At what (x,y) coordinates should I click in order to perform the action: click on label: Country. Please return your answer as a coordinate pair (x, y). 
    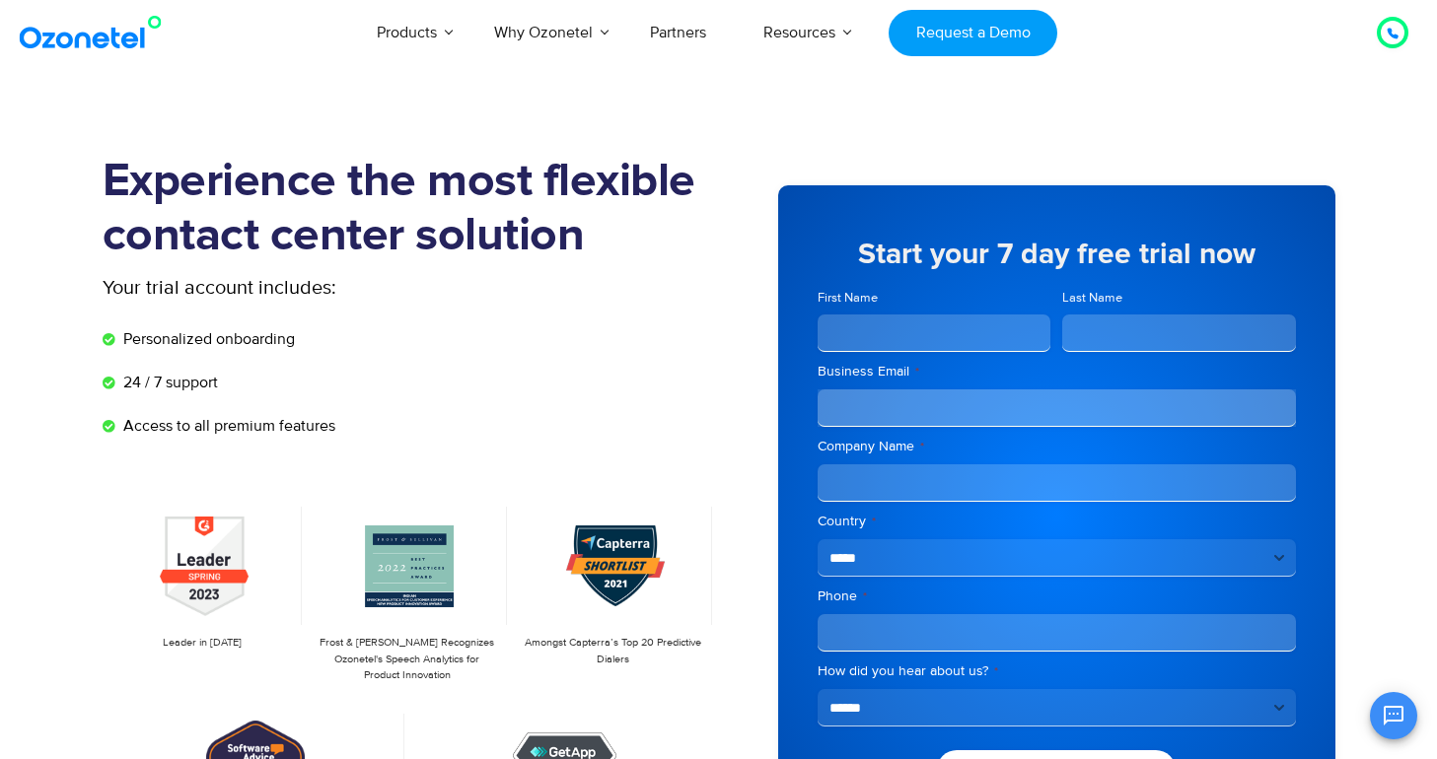
    Looking at the image, I should click on (1056, 522).